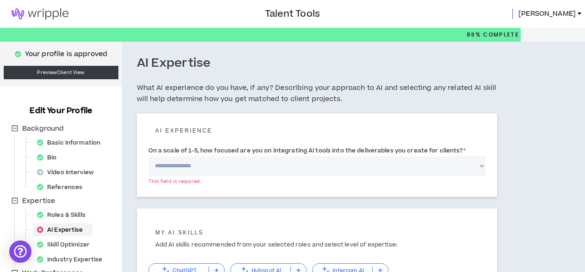  Describe the element at coordinates (317, 93) in the screenshot. I see `h5: What AI experience do you have, if any? Describing your approach to AI and selecting any related ...` at that location.